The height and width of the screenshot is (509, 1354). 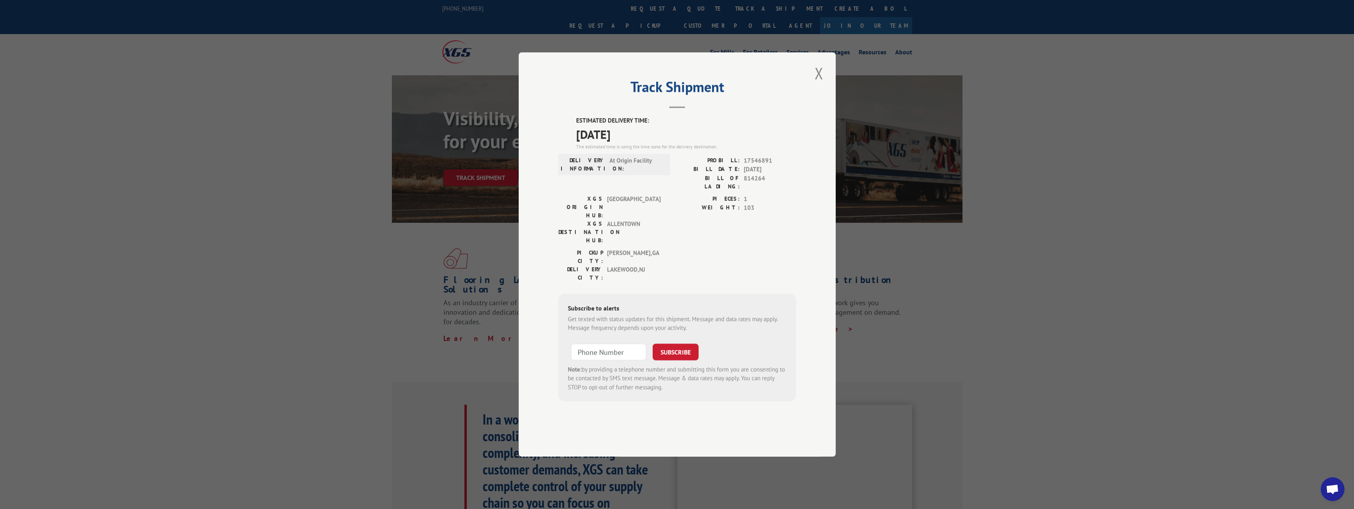 What do you see at coordinates (819, 73) in the screenshot?
I see `button: Close modal` at bounding box center [819, 73].